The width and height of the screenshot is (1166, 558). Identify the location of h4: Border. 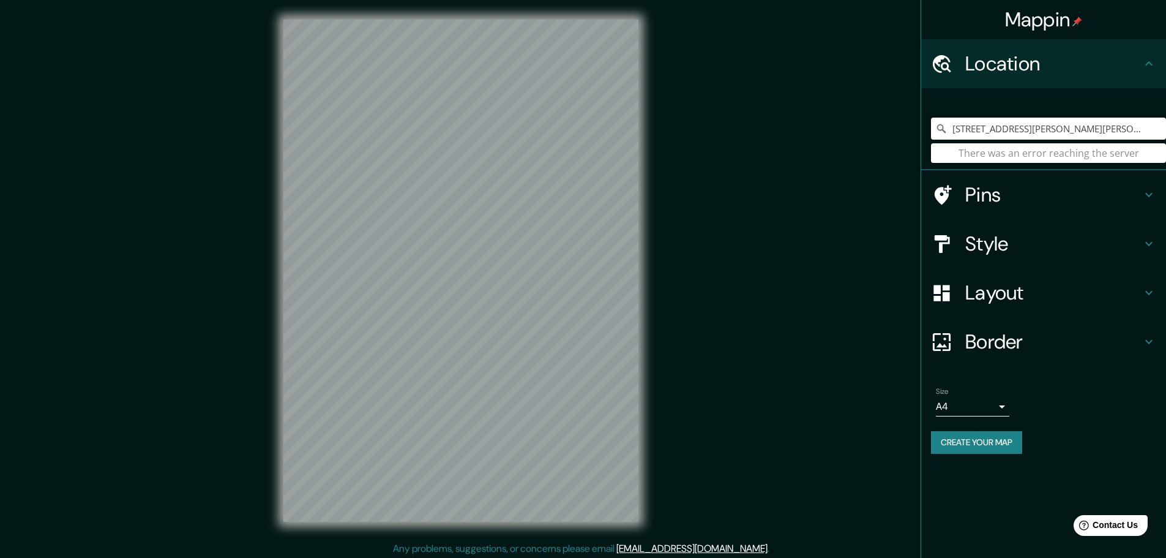
(1054, 342).